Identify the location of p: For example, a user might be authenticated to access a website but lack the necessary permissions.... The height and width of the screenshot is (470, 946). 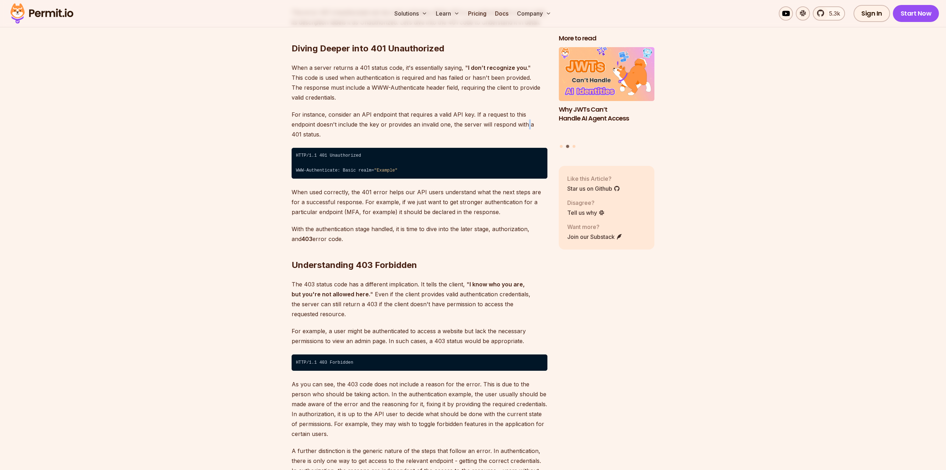
(419, 336).